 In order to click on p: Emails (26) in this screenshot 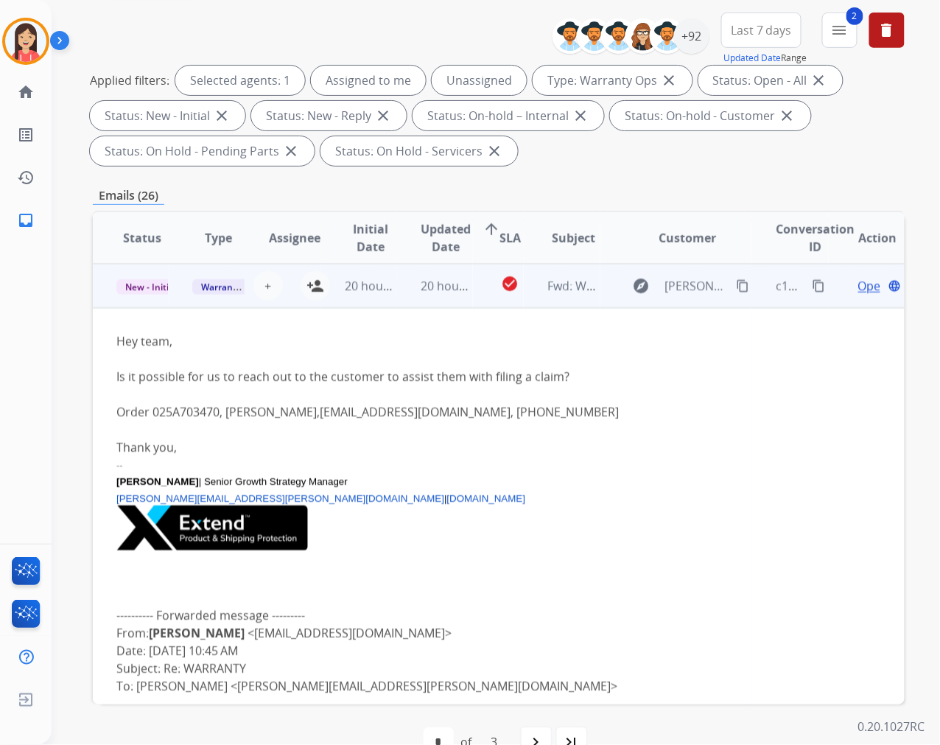, I will do `click(128, 195)`.